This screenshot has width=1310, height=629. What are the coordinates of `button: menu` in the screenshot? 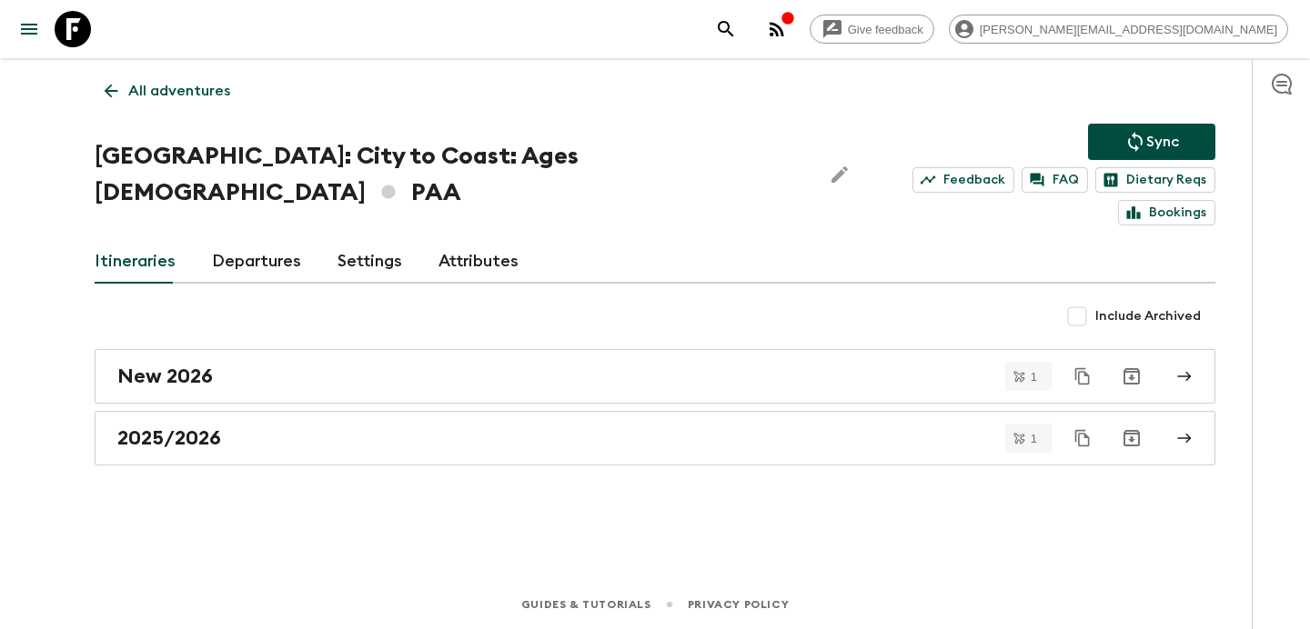 It's located at (29, 29).